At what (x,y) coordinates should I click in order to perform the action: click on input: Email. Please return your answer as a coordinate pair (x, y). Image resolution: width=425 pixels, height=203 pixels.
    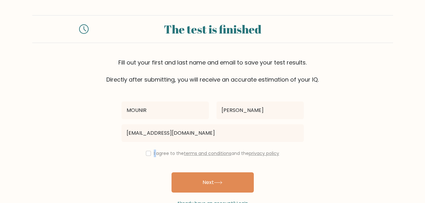
    Looking at the image, I should click on (213, 133).